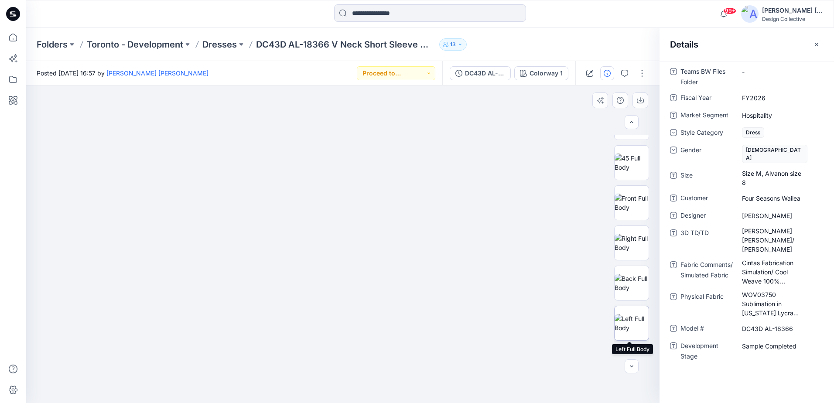 The image size is (834, 403). What do you see at coordinates (706, 329) in the screenshot?
I see `span: Model #` at bounding box center [706, 329].